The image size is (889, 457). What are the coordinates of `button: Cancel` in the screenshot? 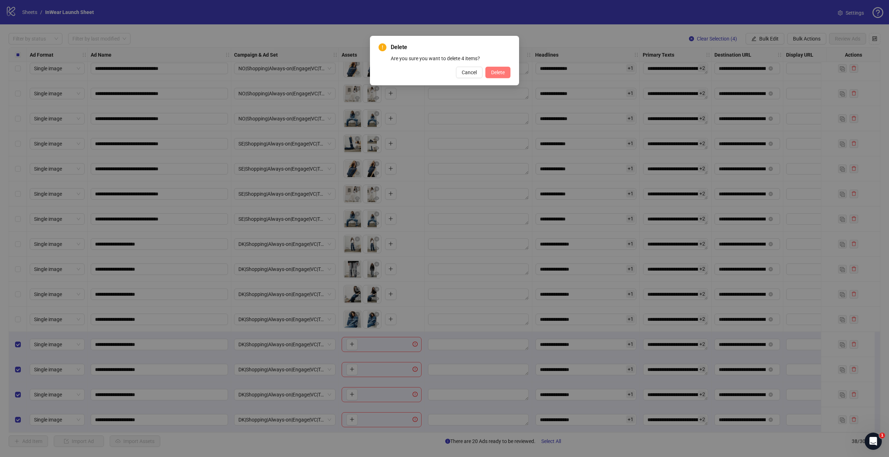 It's located at (469, 72).